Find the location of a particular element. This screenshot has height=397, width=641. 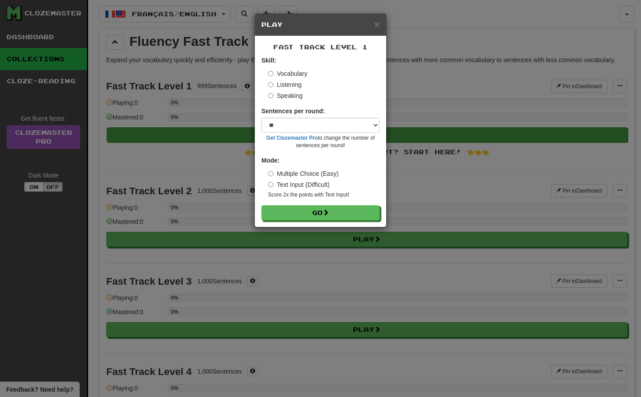

button: Close is located at coordinates (377, 24).